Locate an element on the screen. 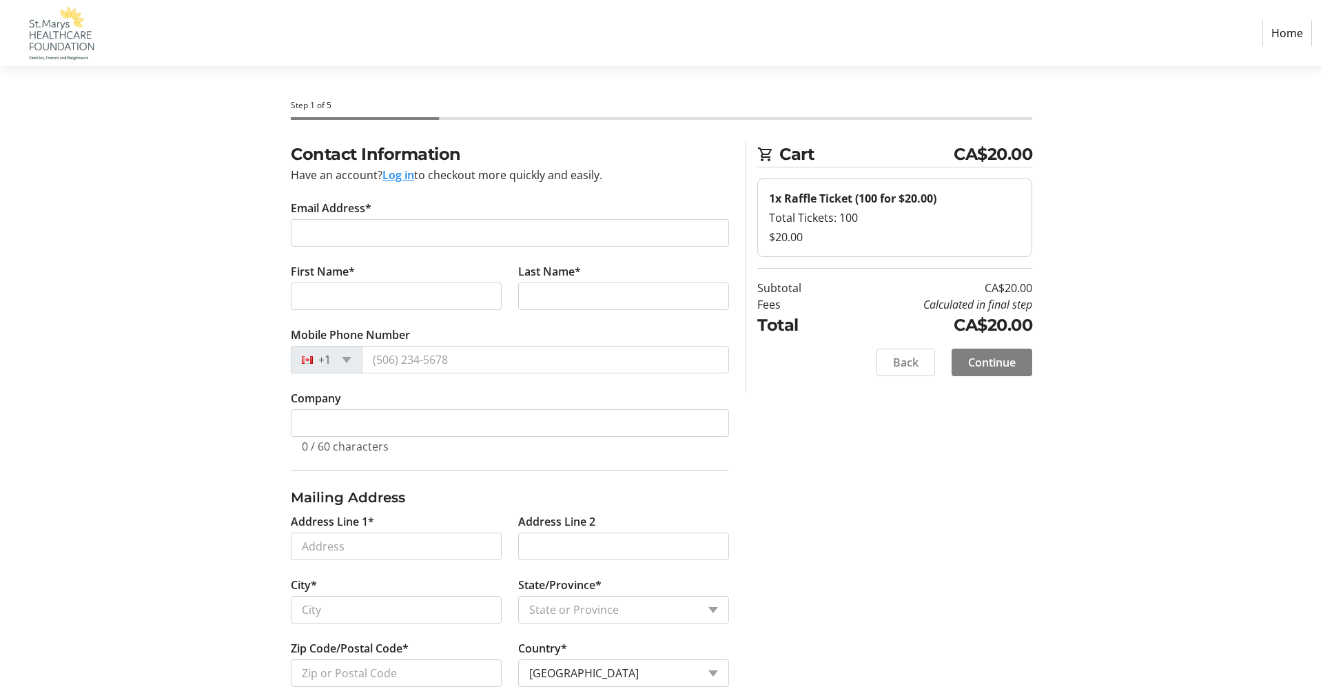 The width and height of the screenshot is (1323, 689). span: CA$20.00 is located at coordinates (993, 154).